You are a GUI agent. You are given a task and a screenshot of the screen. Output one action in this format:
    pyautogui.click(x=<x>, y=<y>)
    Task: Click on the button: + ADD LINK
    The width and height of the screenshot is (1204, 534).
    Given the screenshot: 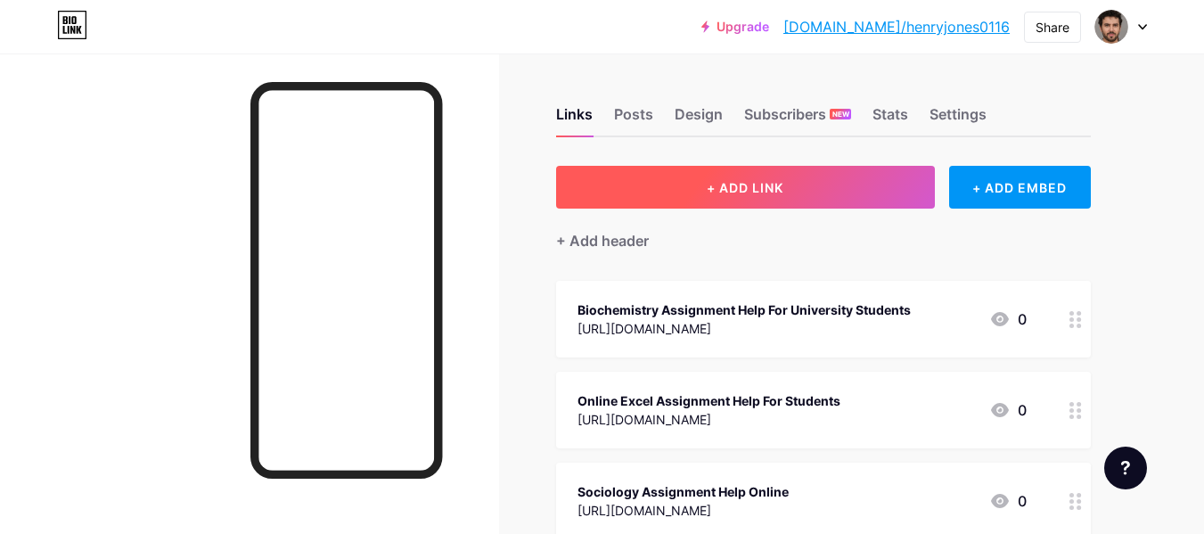 What is the action you would take?
    pyautogui.click(x=745, y=187)
    